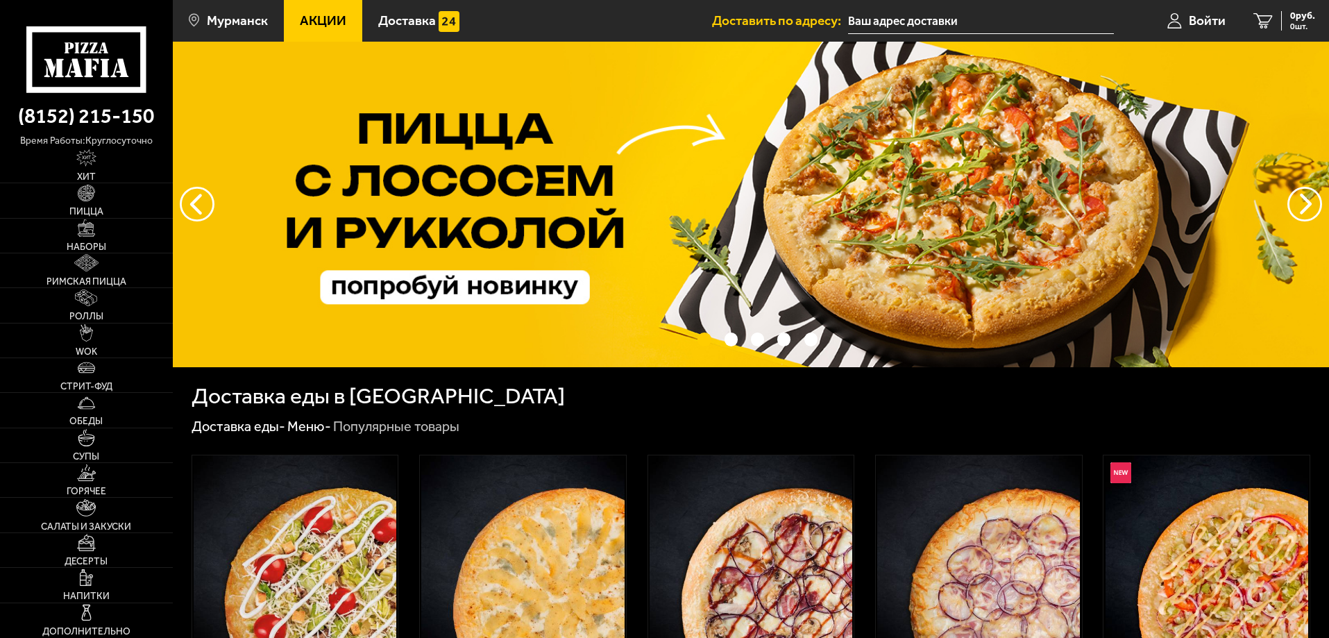 Image resolution: width=1329 pixels, height=638 pixels. I want to click on span: Хит, so click(86, 177).